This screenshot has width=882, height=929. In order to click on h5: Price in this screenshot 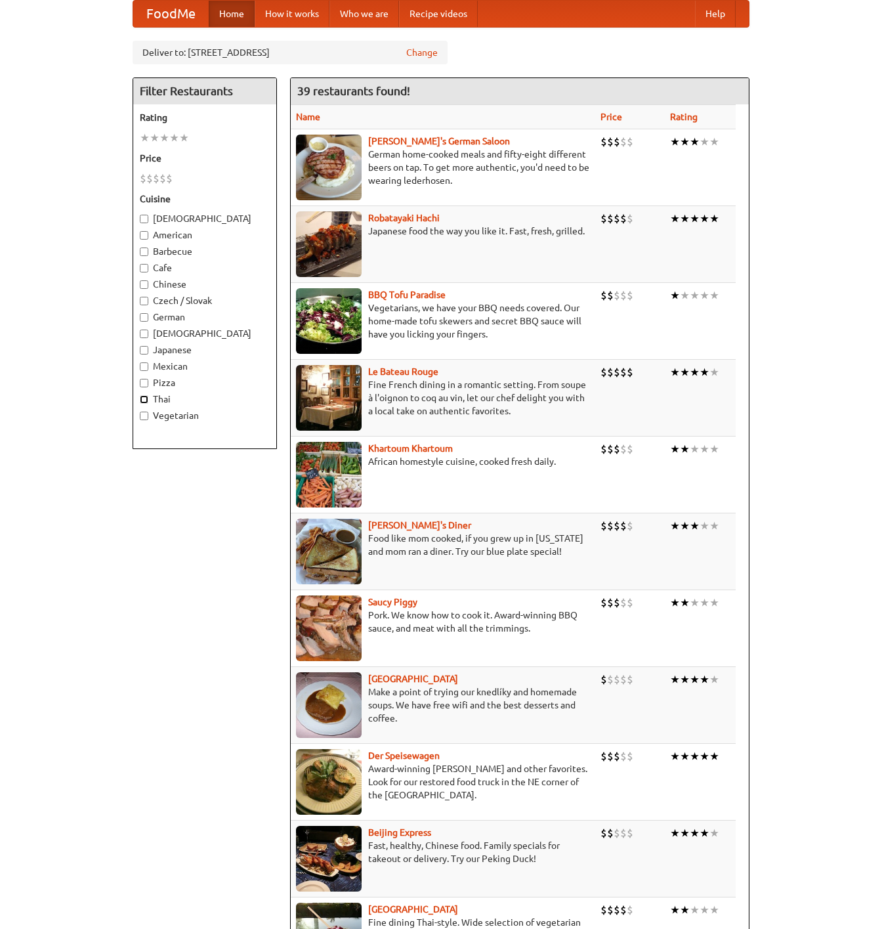, I will do `click(205, 158)`.